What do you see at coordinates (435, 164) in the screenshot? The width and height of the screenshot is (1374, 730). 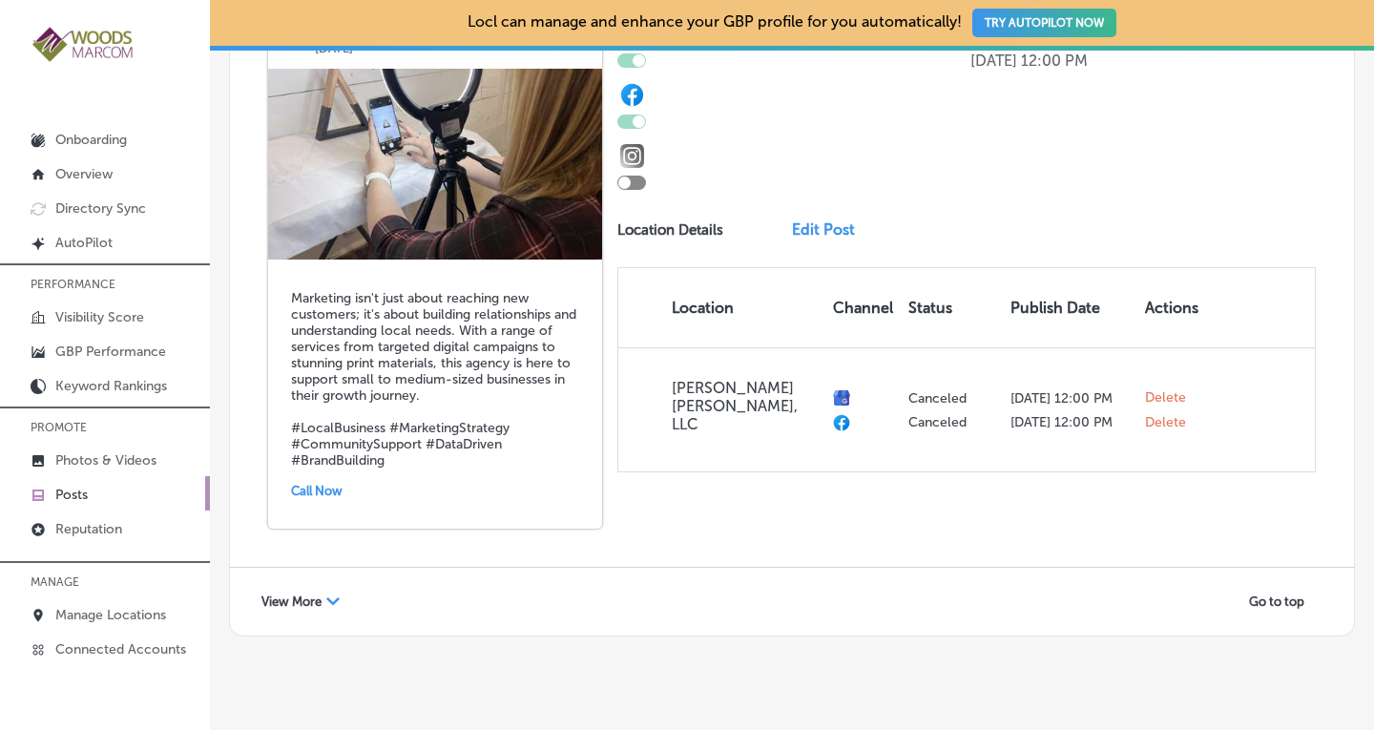 I see `img: 17465752294dd1e216-2ebe-45f7-badd-4edad8497bdd_2024-06-17.jpg` at bounding box center [435, 164].